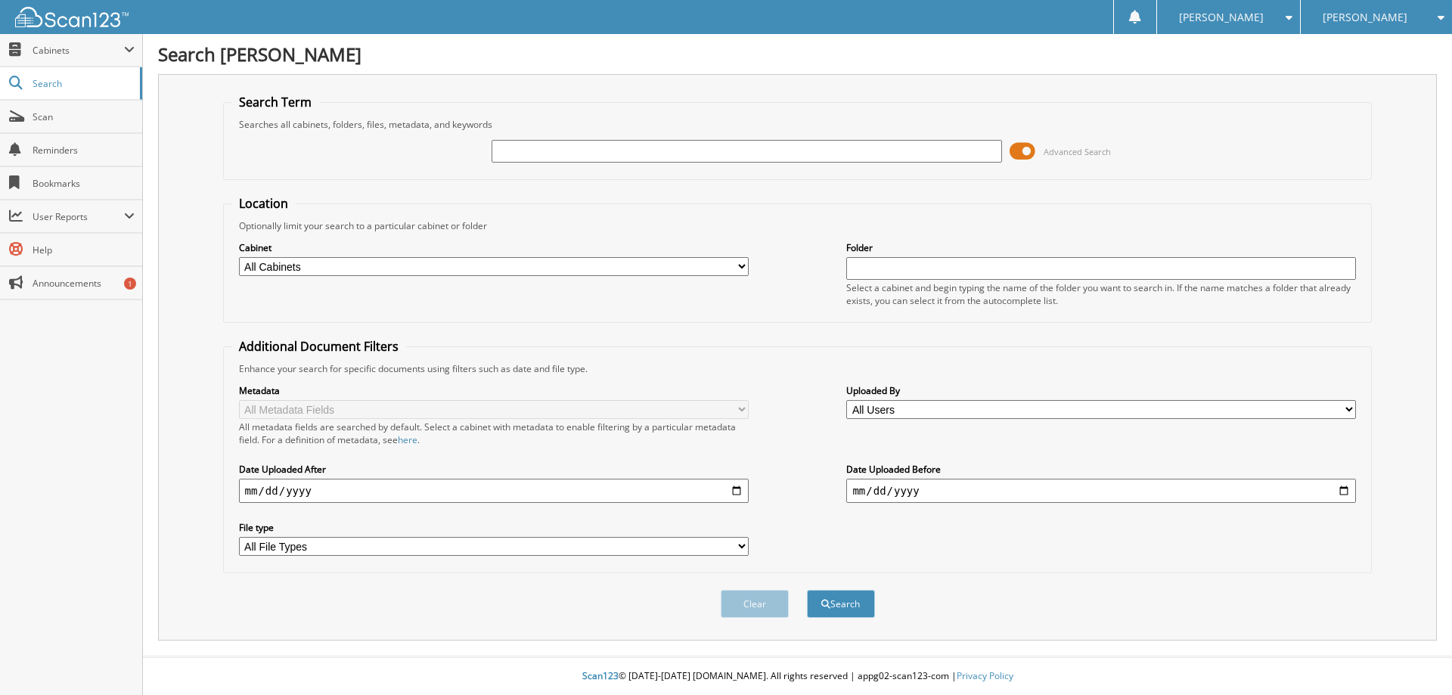  Describe the element at coordinates (1101, 390) in the screenshot. I see `label: Uploaded By` at that location.